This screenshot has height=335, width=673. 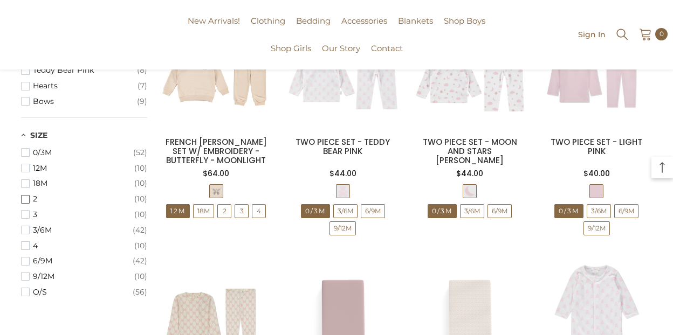 What do you see at coordinates (84, 199) in the screenshot?
I see `button: 2` at bounding box center [84, 199].